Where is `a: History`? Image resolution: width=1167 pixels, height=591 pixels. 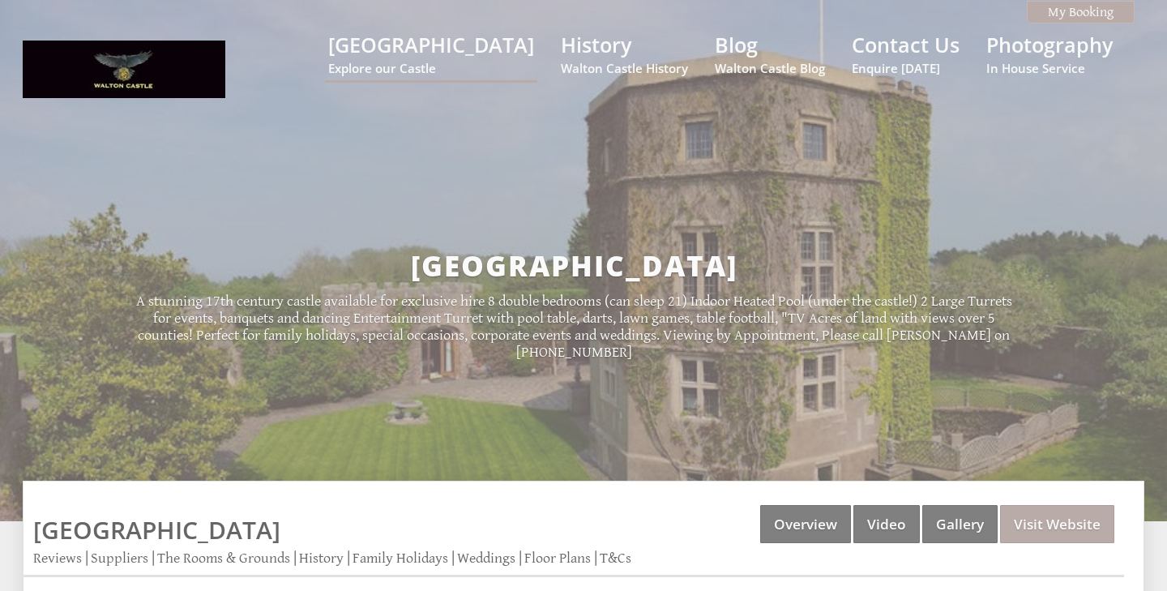
a: History is located at coordinates (321, 557).